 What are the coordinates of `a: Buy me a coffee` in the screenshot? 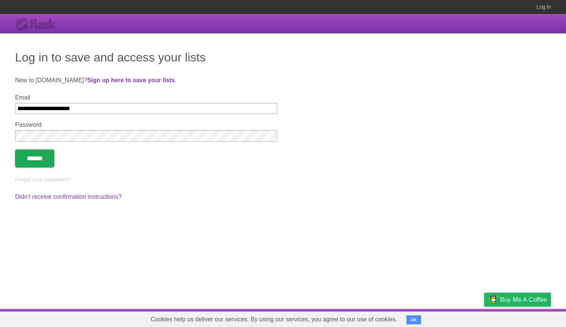 It's located at (518, 300).